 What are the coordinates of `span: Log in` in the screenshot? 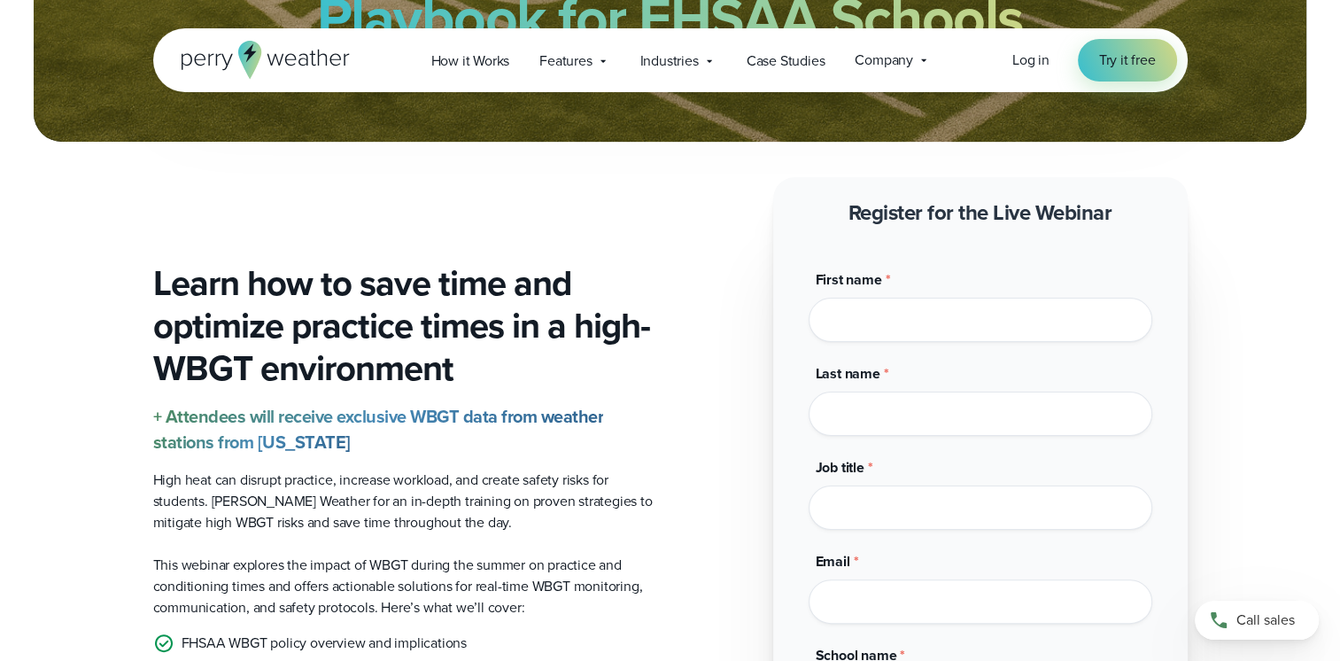 It's located at (1031, 59).